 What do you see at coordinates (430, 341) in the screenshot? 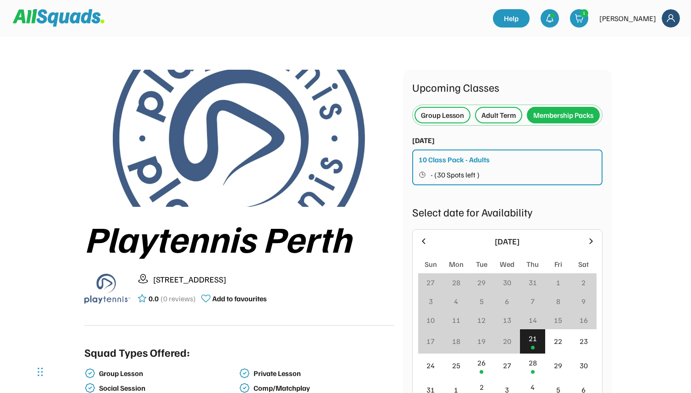
I see `div: 17` at bounding box center [430, 341].